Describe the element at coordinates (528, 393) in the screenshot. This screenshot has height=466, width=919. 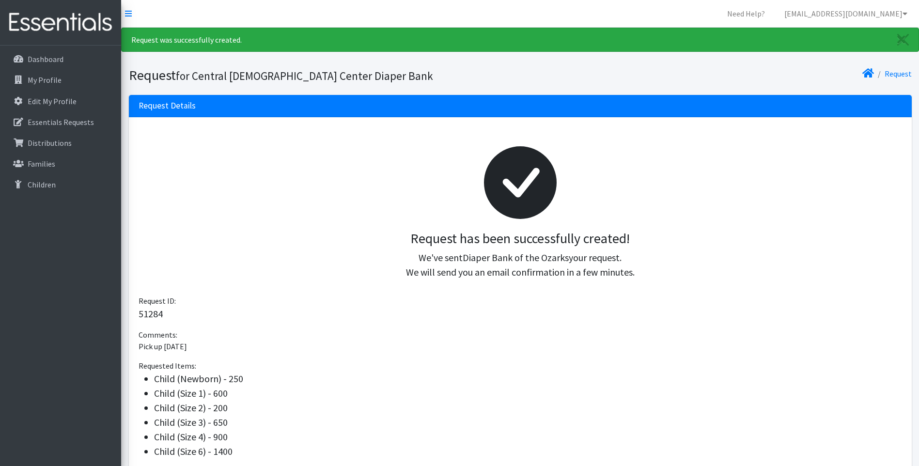
I see `li: Child (Size 1) - 600` at that location.